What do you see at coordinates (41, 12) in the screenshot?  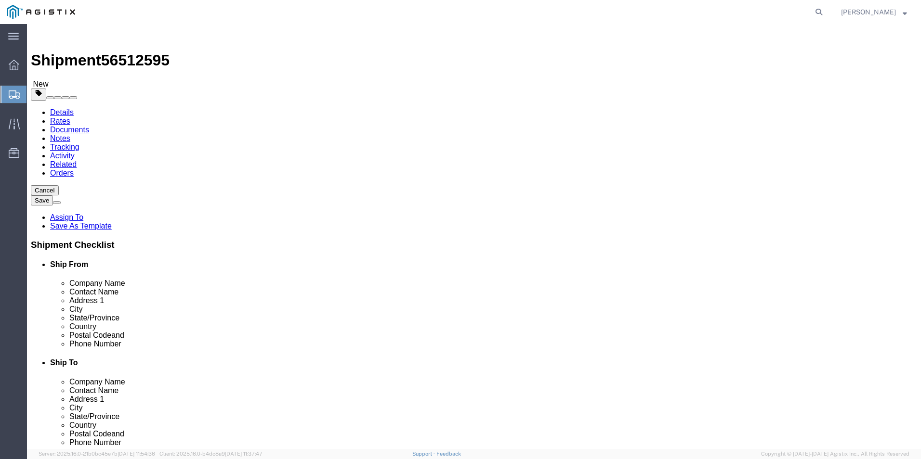 I see `img: logo` at bounding box center [41, 12].